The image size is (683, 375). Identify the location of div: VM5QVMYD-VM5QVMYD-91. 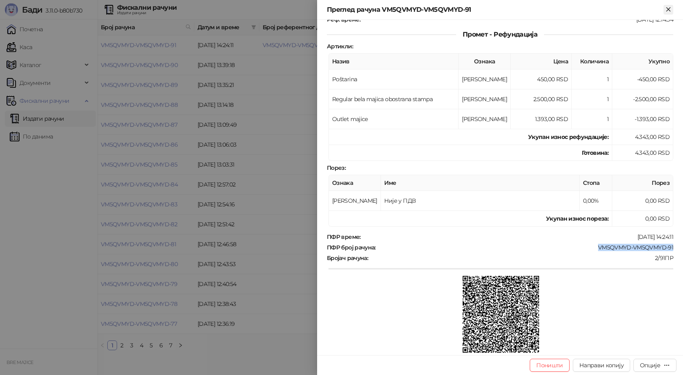
(525, 247).